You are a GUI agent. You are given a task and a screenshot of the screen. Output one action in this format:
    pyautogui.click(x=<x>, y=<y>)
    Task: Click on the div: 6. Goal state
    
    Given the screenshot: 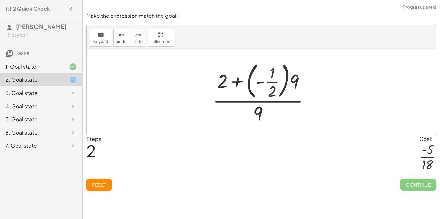 What is the action you would take?
    pyautogui.click(x=32, y=133)
    